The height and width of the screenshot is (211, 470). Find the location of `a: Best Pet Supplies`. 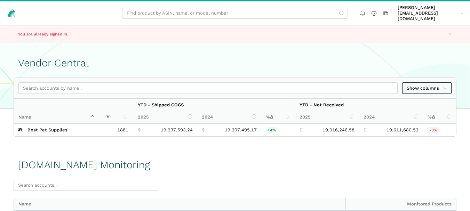

a: Best Pet Supplies is located at coordinates (47, 130).